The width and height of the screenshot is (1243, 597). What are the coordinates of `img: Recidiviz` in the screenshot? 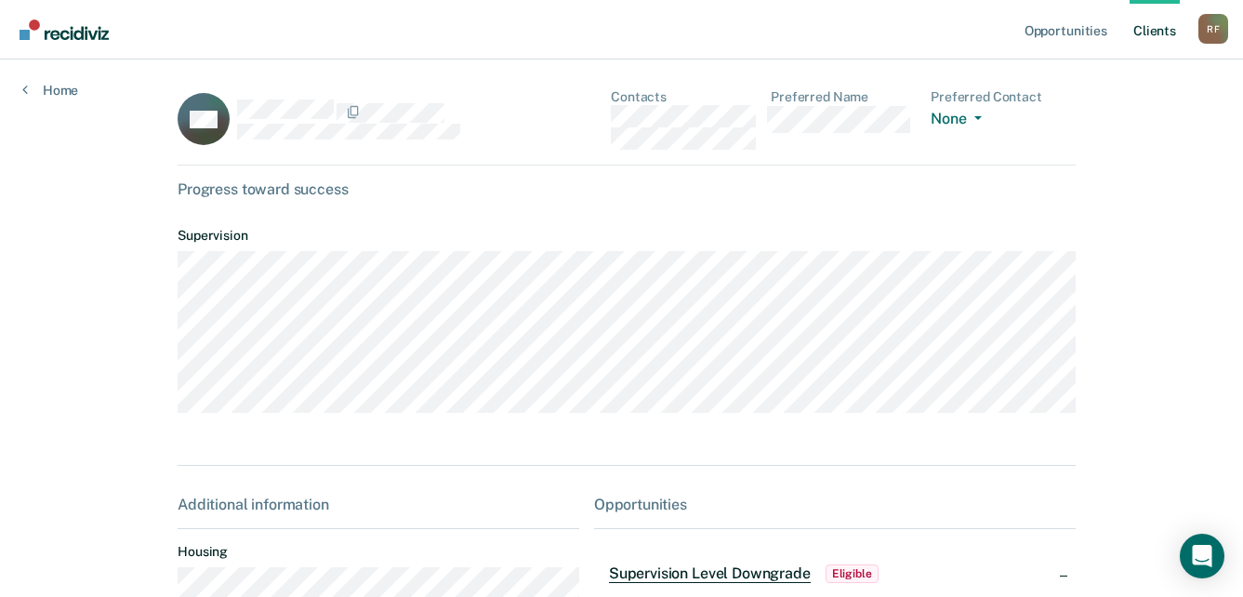 It's located at (64, 30).